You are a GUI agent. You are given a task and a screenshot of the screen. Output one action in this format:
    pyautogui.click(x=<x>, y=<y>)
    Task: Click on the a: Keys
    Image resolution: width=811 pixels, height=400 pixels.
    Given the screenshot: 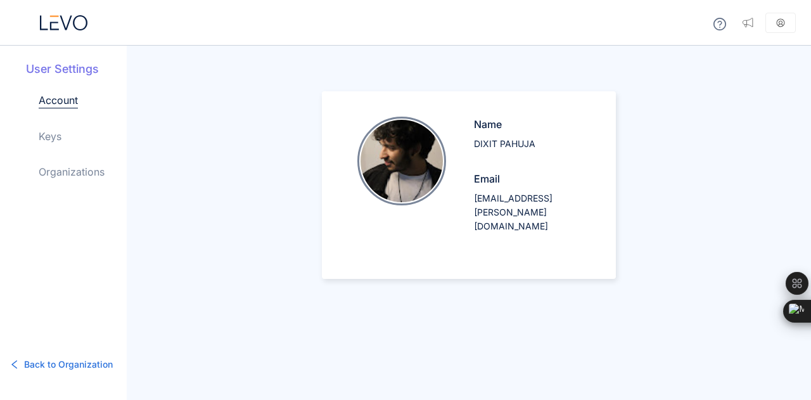 What is the action you would take?
    pyautogui.click(x=50, y=136)
    